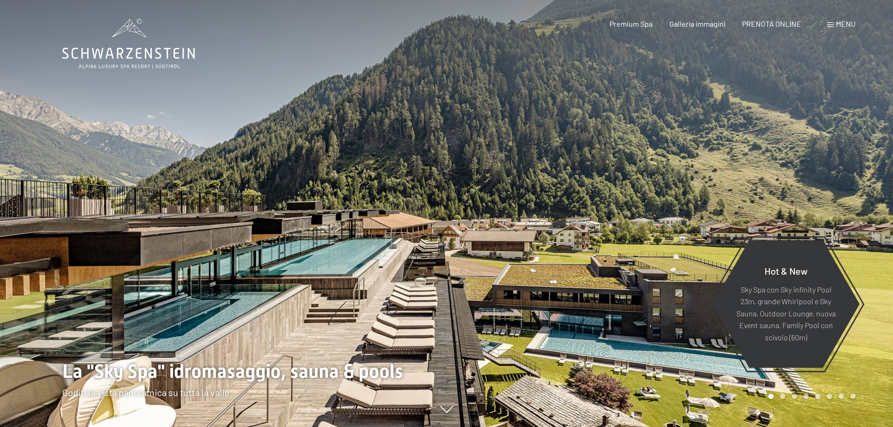 Image resolution: width=893 pixels, height=427 pixels. What do you see at coordinates (787, 271) in the screenshot?
I see `span: Hot & New` at bounding box center [787, 271].